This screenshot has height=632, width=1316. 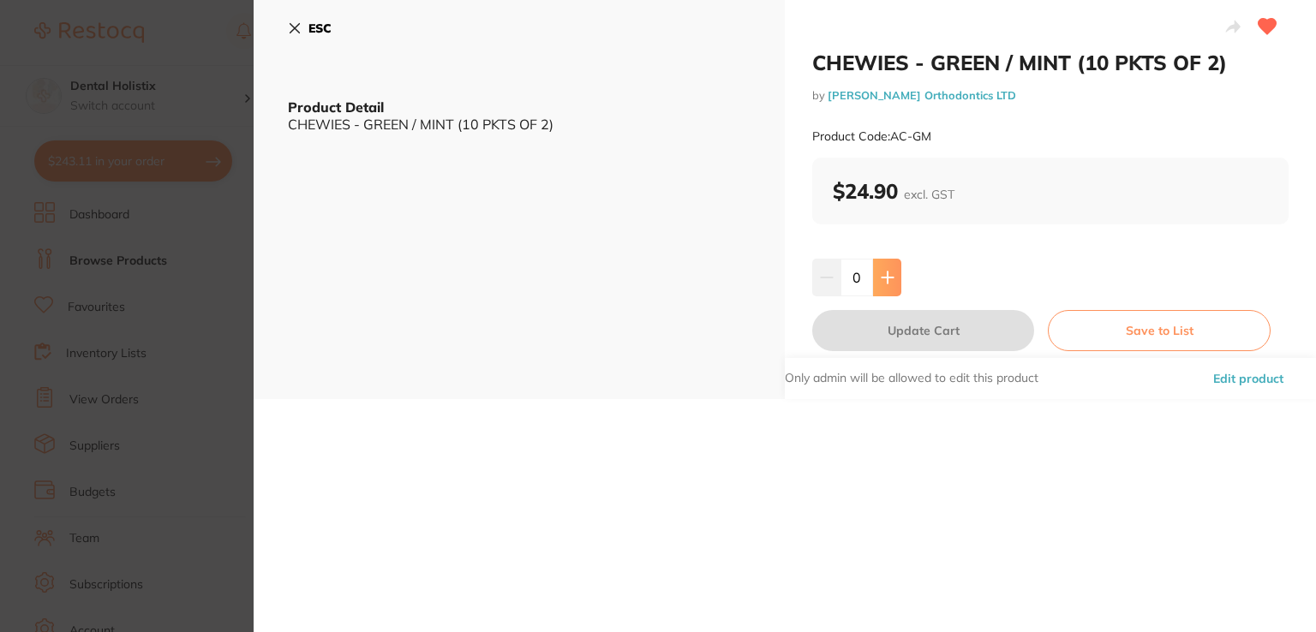 I want to click on p: Only admin will be allowed to edit this product, so click(x=912, y=379).